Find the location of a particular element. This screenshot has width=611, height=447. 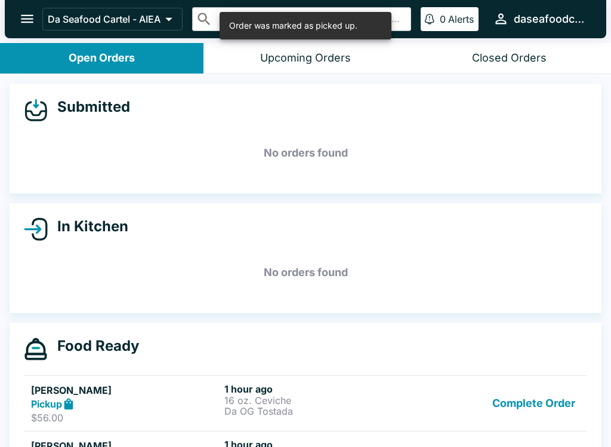

p: Alerts is located at coordinates (461, 19).